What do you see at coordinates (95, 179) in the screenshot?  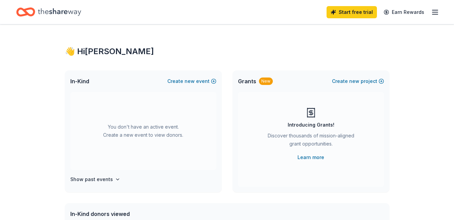 I see `button: Show past events` at bounding box center [95, 179].